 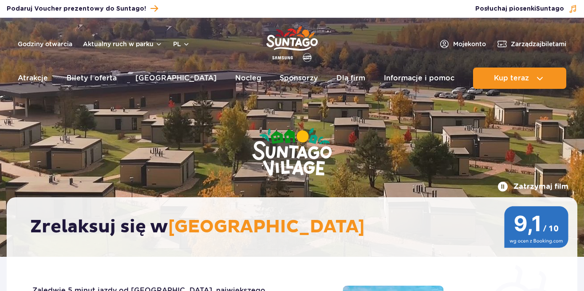 What do you see at coordinates (531, 44) in the screenshot?
I see `a: Zarządzajbiletami` at bounding box center [531, 44].